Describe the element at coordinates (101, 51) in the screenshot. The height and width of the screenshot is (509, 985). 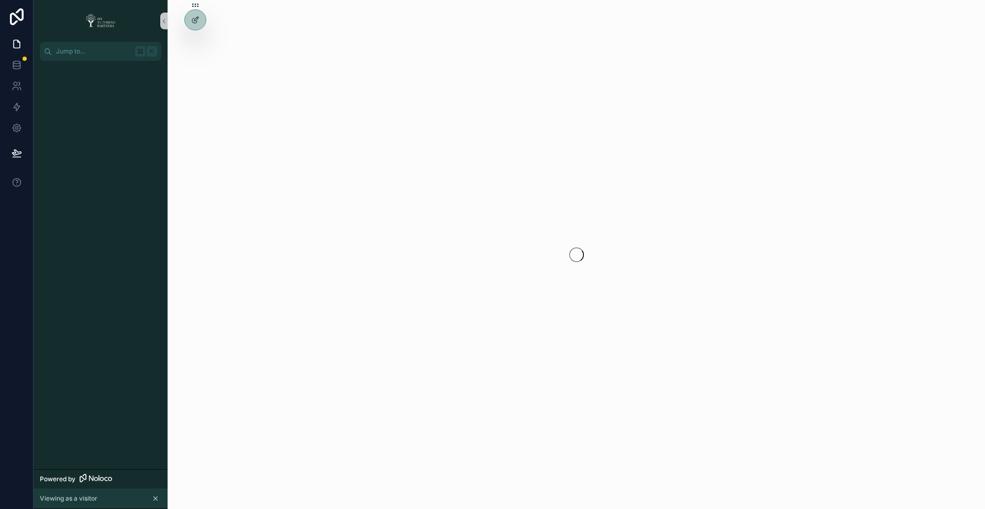
I see `button: Jump to...K` at that location.